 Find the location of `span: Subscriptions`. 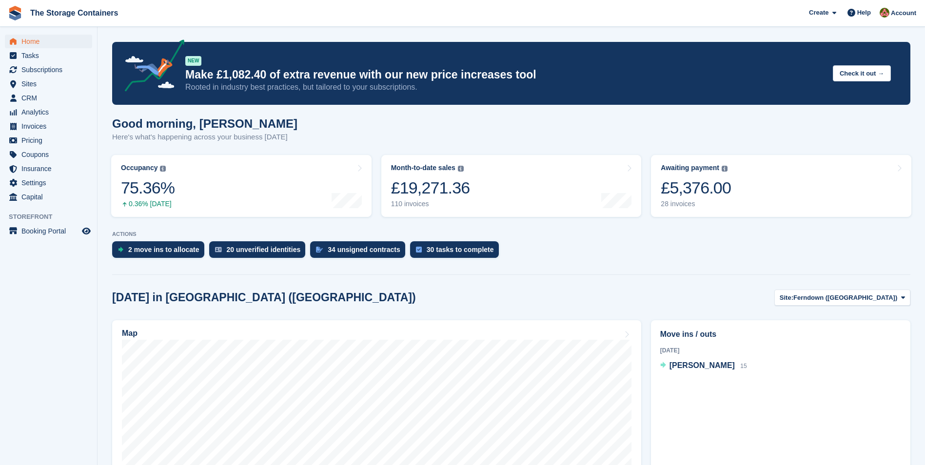

span: Subscriptions is located at coordinates (51, 70).